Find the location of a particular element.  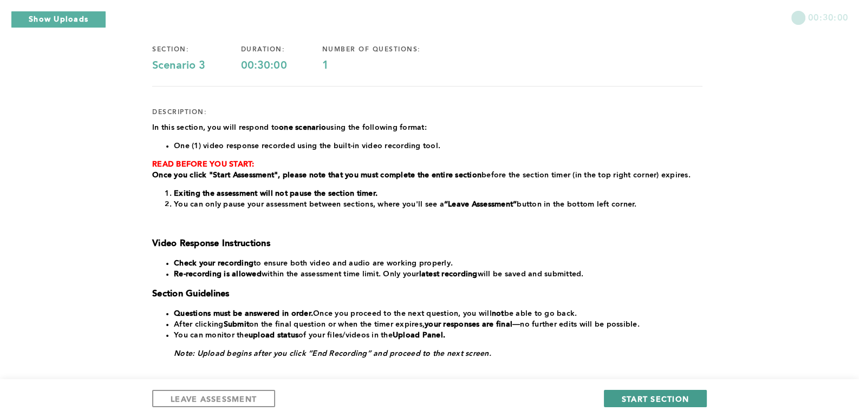

button: START SECTION is located at coordinates (655, 399).